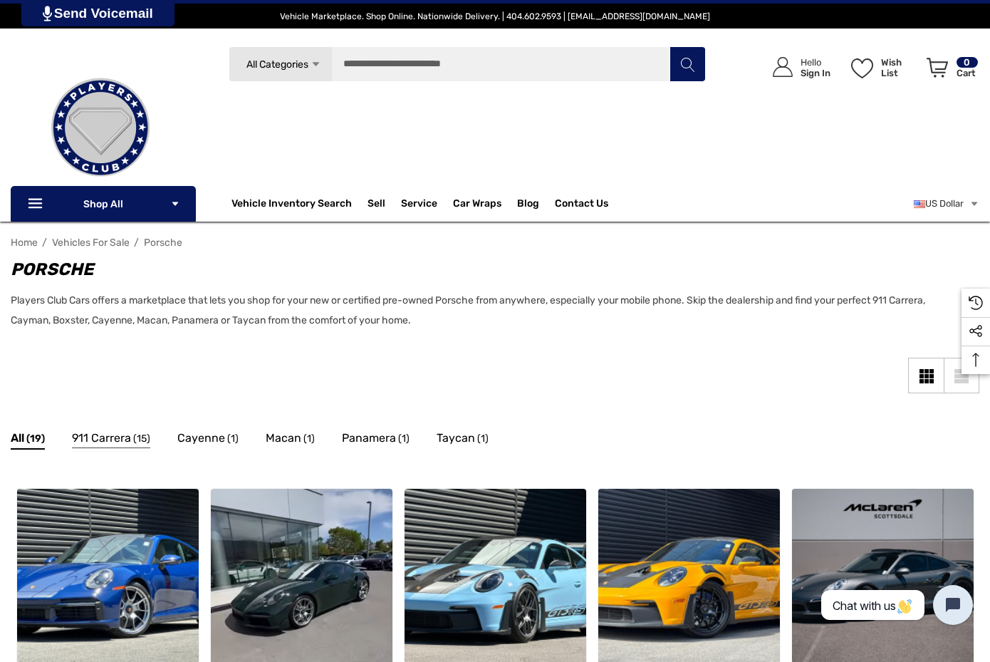  Describe the element at coordinates (815, 62) in the screenshot. I see `p: Hello` at that location.